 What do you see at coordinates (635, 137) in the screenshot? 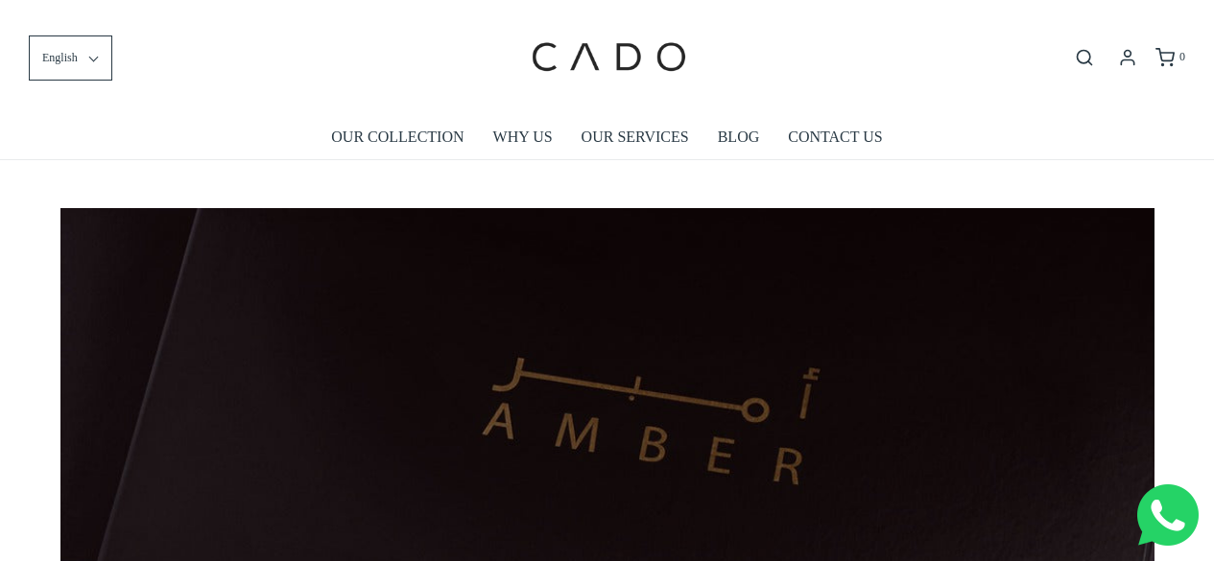
I see `a: OUR SERVICES` at bounding box center [635, 137].